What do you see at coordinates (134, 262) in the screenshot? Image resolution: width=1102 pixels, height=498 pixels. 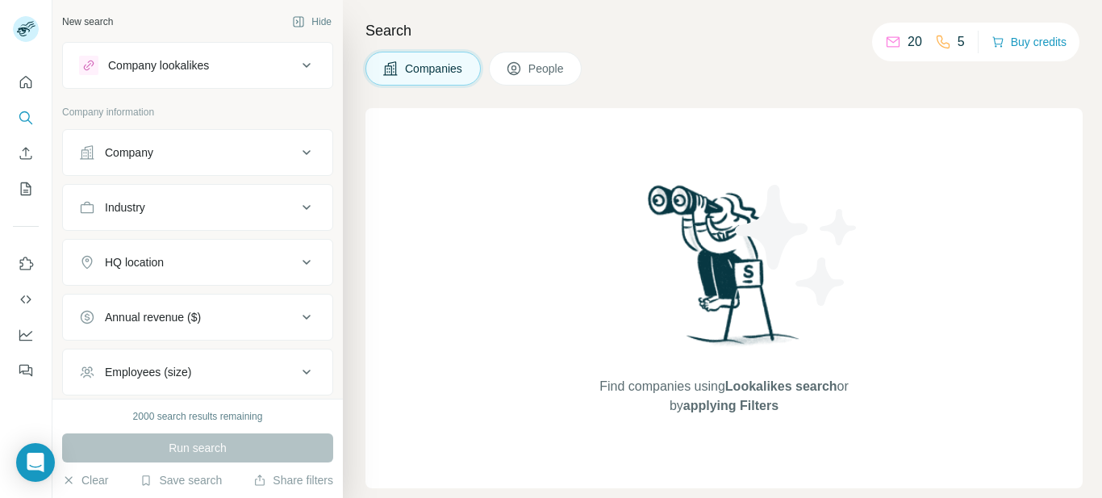 I see `div: HQ location` at bounding box center [134, 262].